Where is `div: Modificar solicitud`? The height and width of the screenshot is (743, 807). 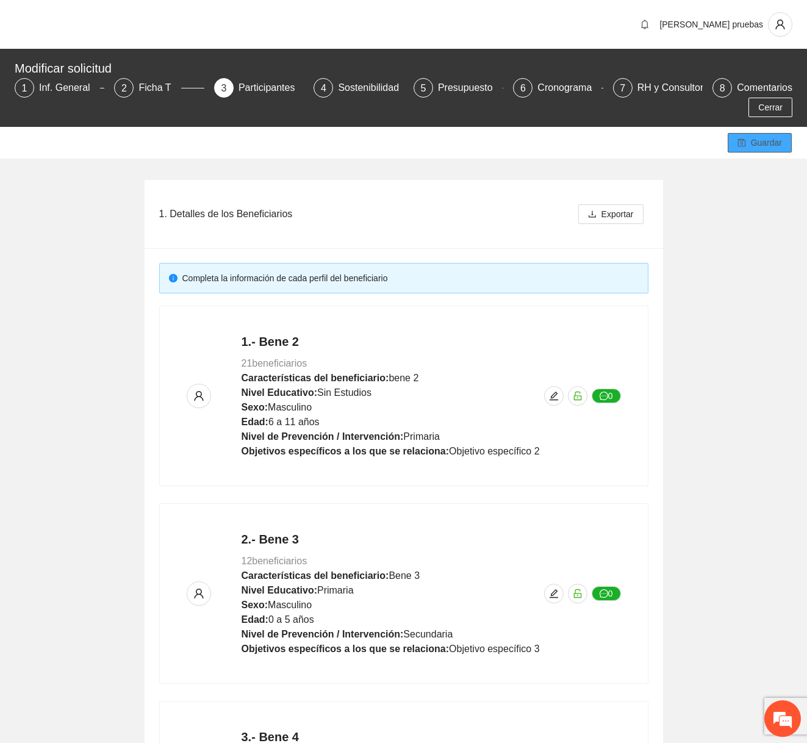
div: Modificar solicitud is located at coordinates (400, 68).